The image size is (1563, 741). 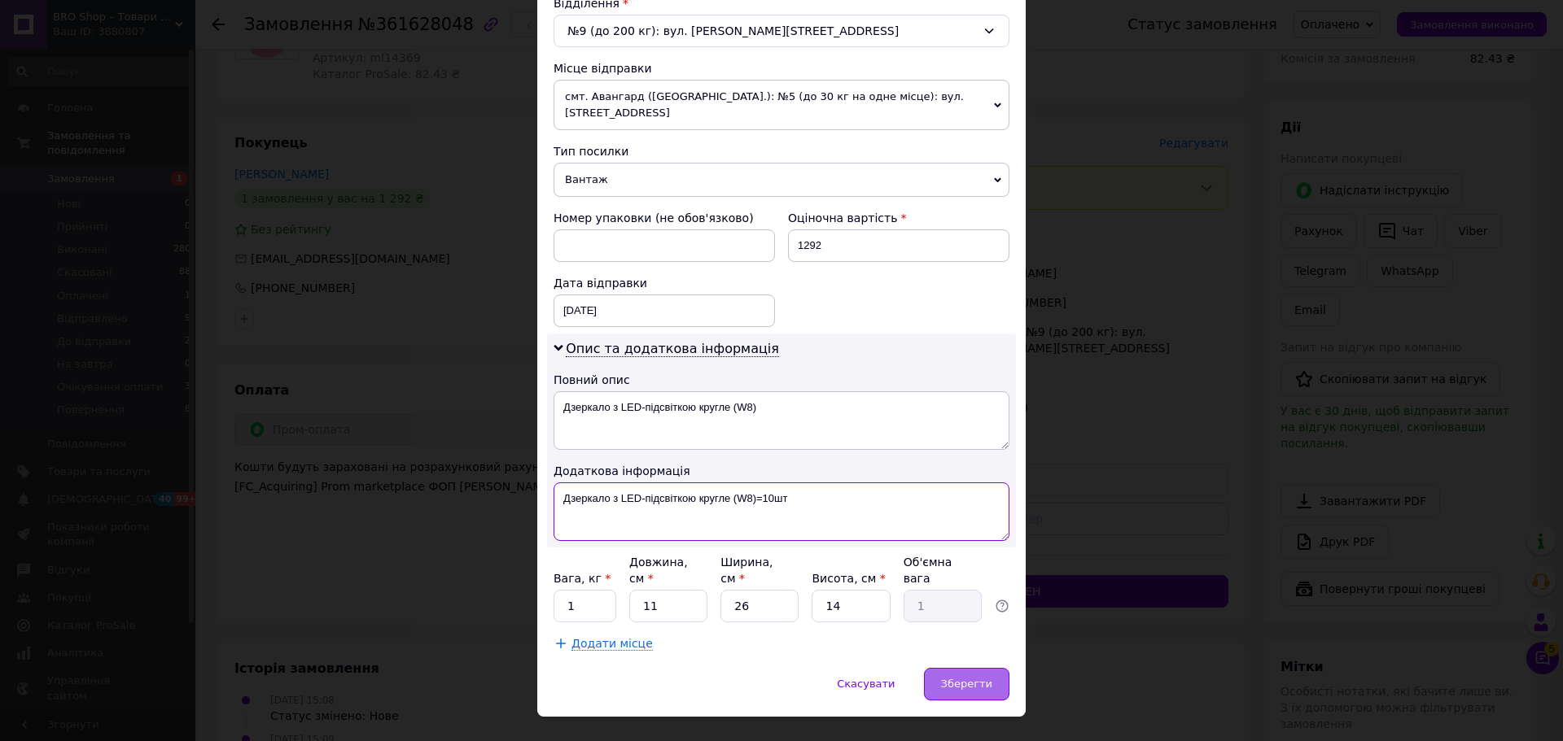 What do you see at coordinates (664, 283) in the screenshot?
I see `div: Дата відправки` at bounding box center [664, 283].